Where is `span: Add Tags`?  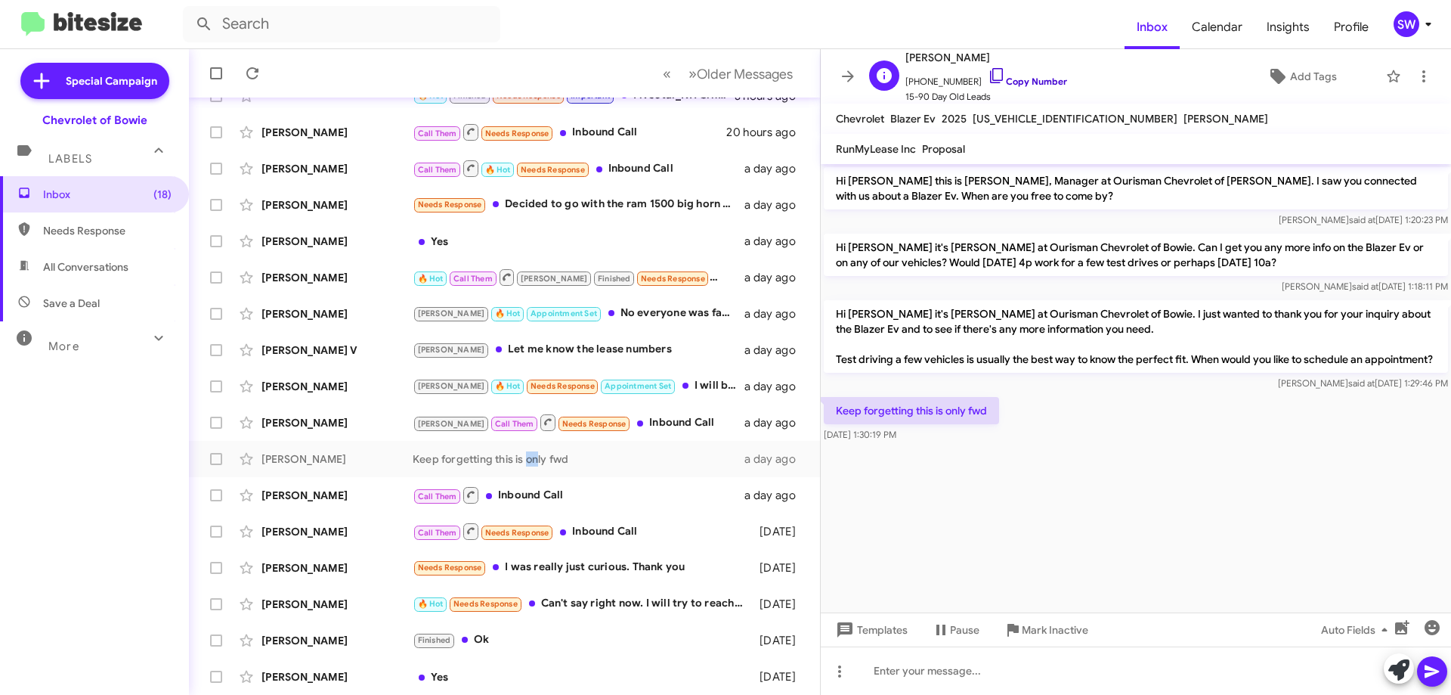 span: Add Tags is located at coordinates (1314, 76).